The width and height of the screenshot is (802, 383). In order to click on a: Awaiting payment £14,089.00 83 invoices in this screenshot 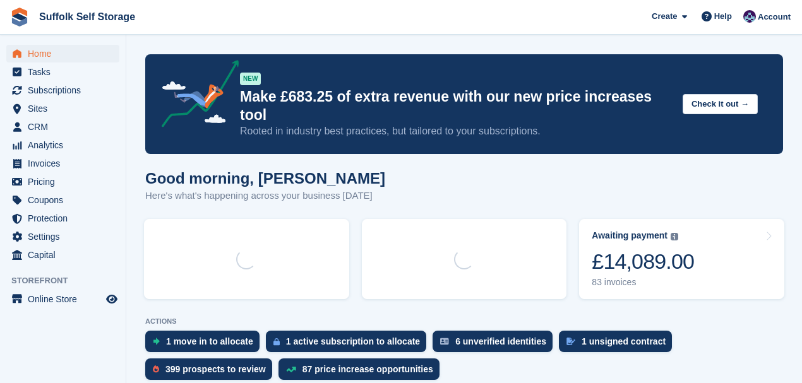, I will do `click(681, 259)`.